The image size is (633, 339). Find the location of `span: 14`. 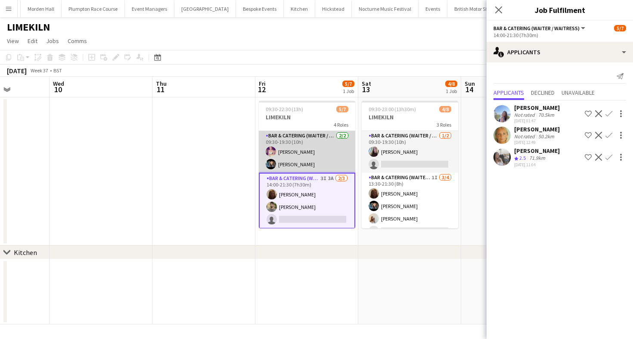

span: 14 is located at coordinates (469, 89).